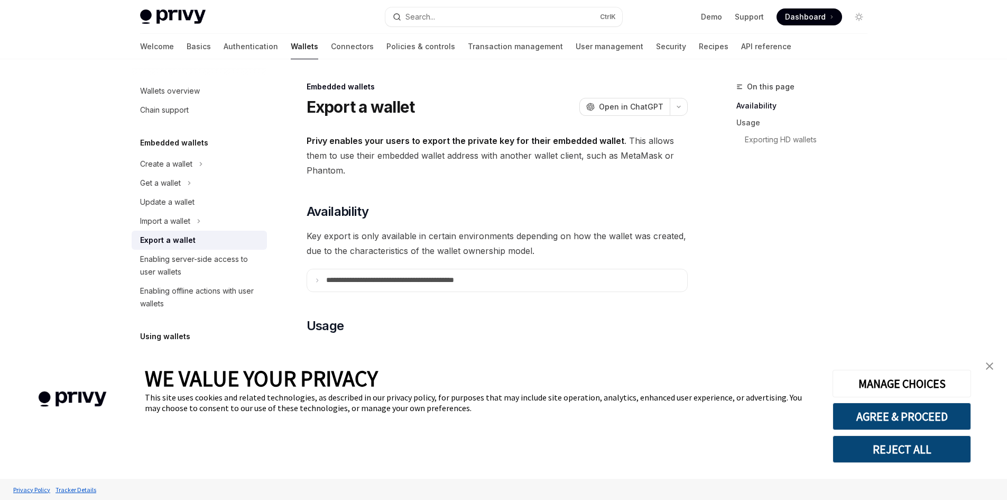 The image size is (1007, 500). Describe the element at coordinates (199, 47) in the screenshot. I see `a: Basics` at that location.